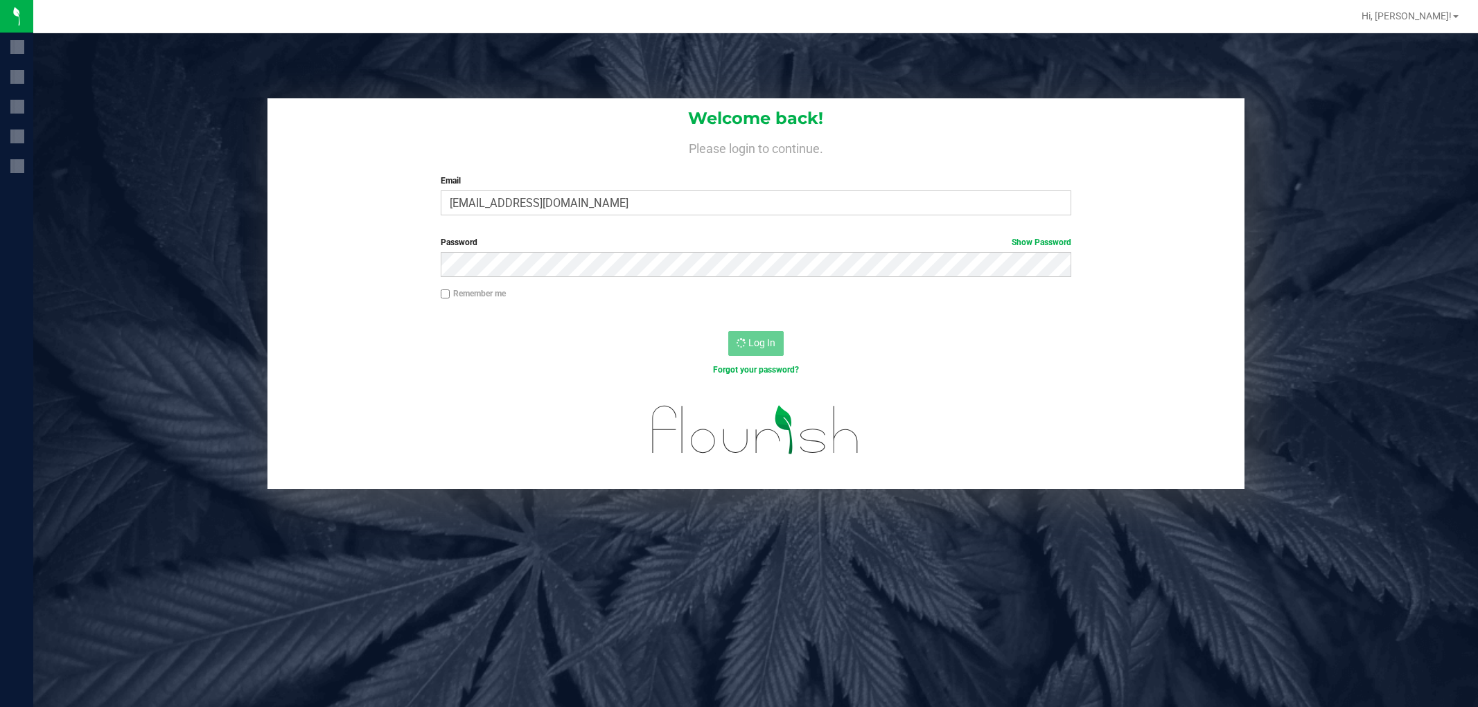  Describe the element at coordinates (756, 370) in the screenshot. I see `a: Forgot your password?` at that location.